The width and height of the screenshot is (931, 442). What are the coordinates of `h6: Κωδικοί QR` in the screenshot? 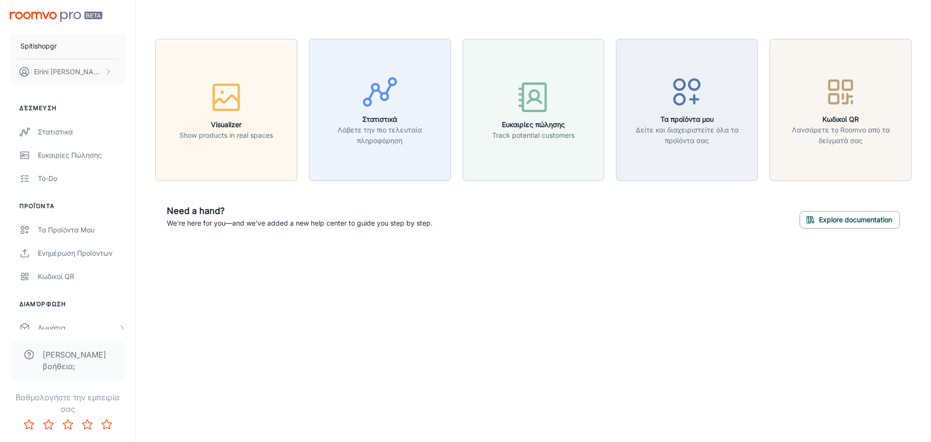 It's located at (840, 119).